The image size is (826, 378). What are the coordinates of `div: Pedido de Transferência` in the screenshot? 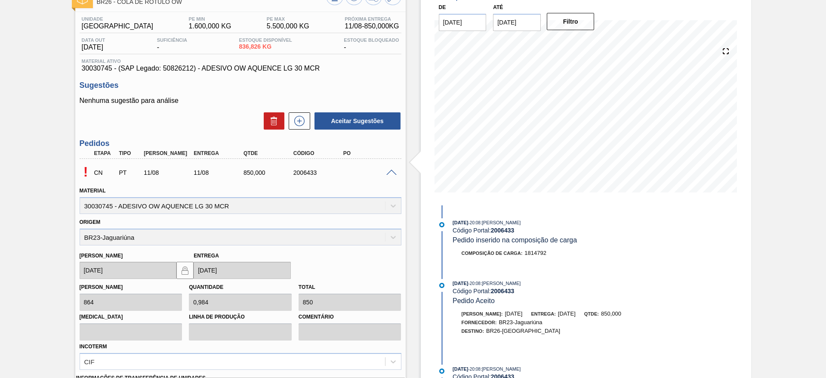 It's located at (129, 173).